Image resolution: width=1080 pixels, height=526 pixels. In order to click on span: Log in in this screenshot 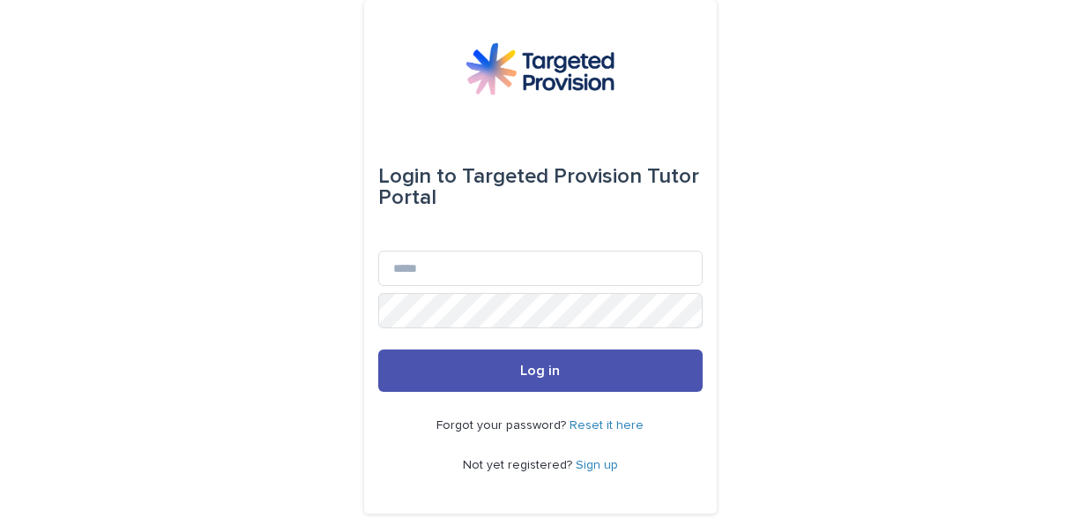, I will do `click(540, 370)`.